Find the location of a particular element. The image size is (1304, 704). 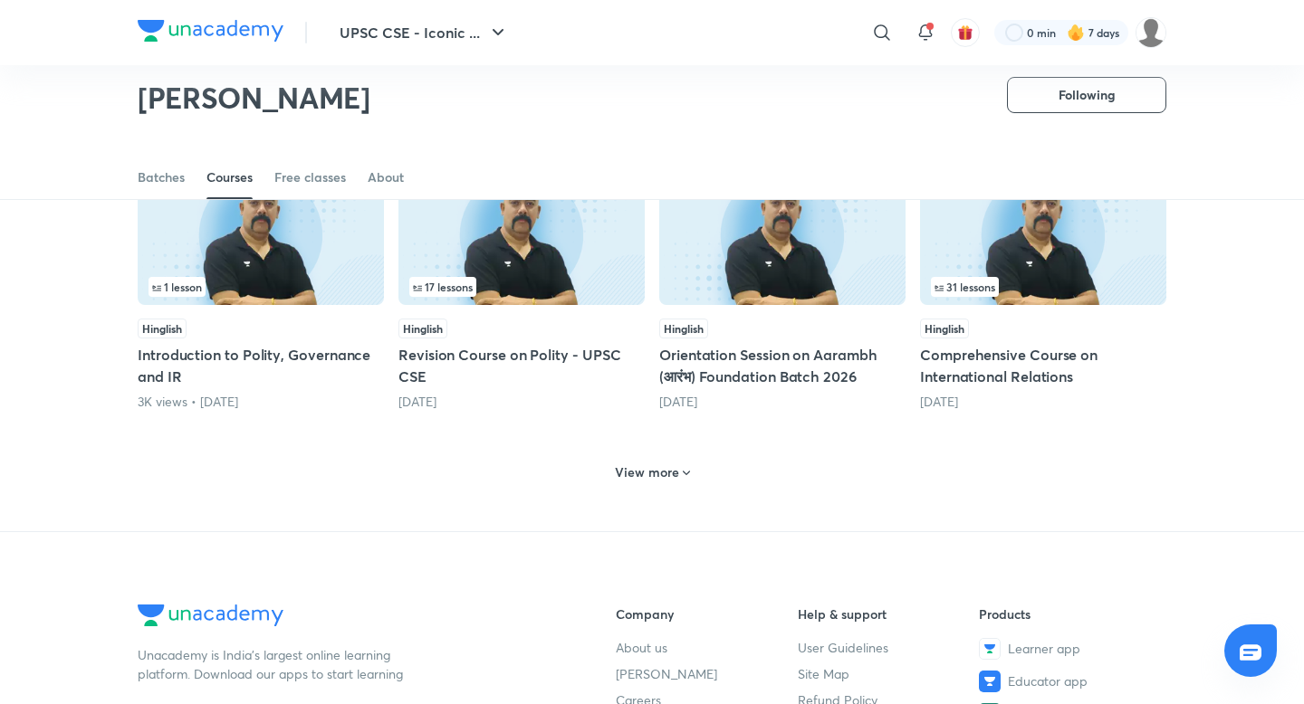

img: Educator app is located at coordinates (989, 682).